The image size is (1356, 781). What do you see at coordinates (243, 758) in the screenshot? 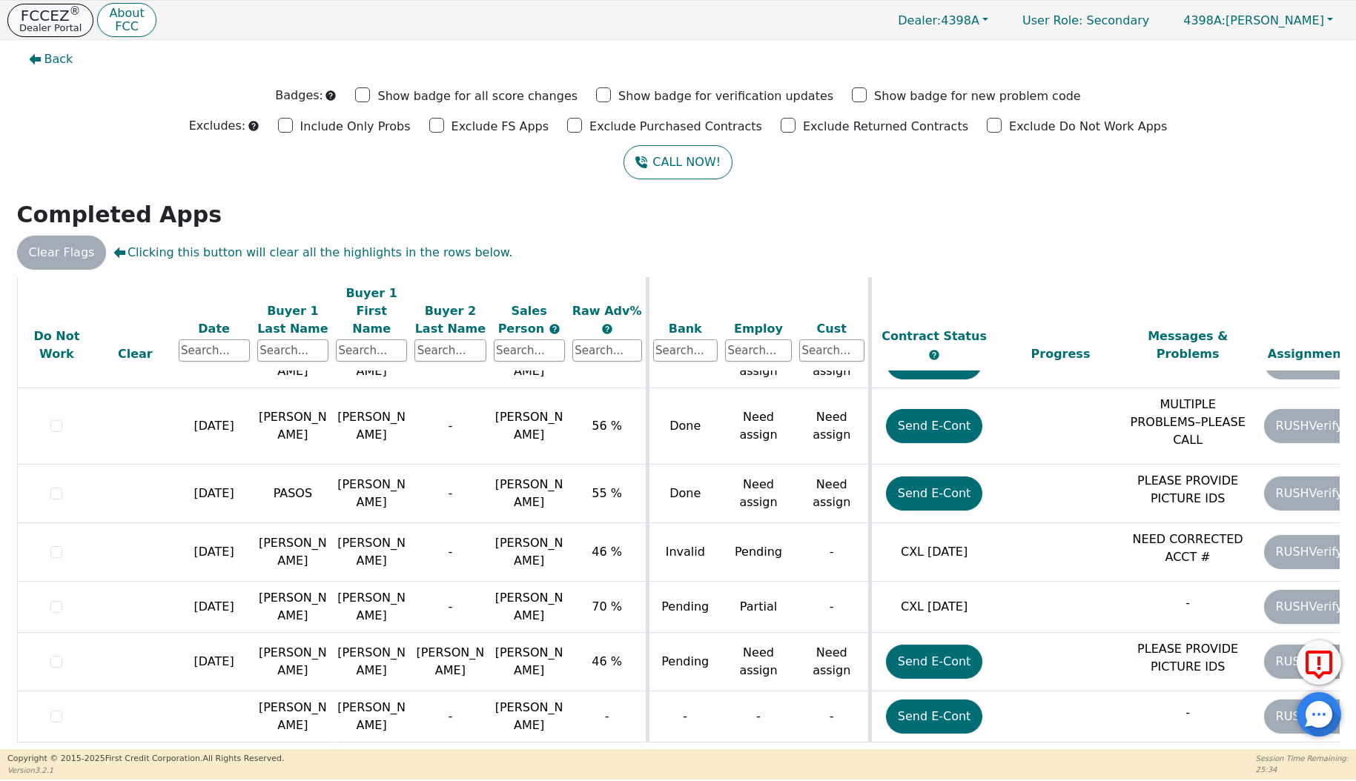
I see `span: All Rights Reserved.` at bounding box center [243, 758].